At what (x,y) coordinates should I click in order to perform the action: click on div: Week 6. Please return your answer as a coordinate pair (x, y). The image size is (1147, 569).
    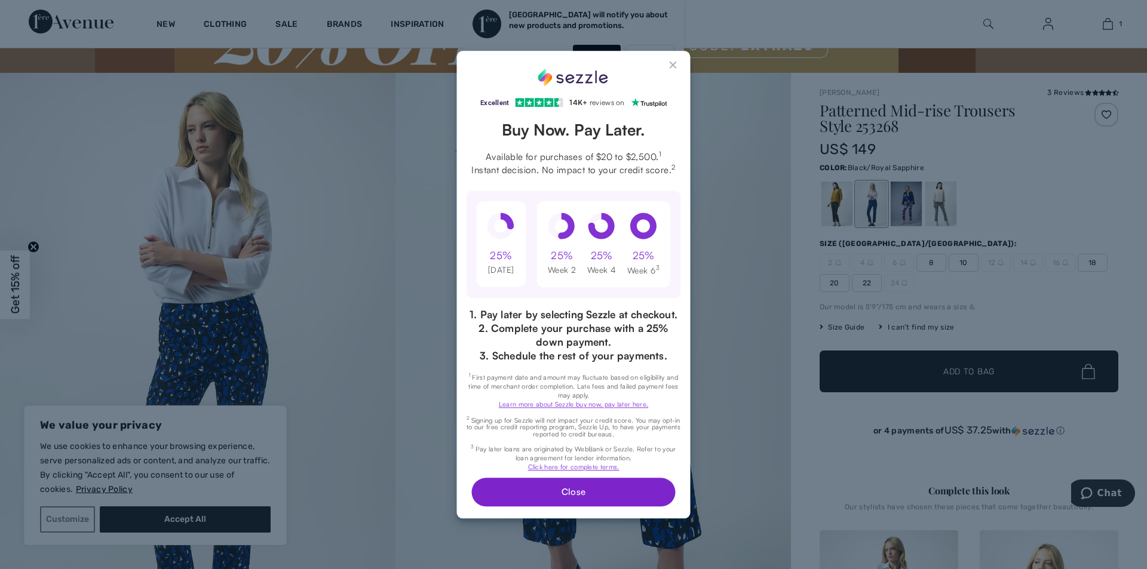
    Looking at the image, I should click on (643, 270).